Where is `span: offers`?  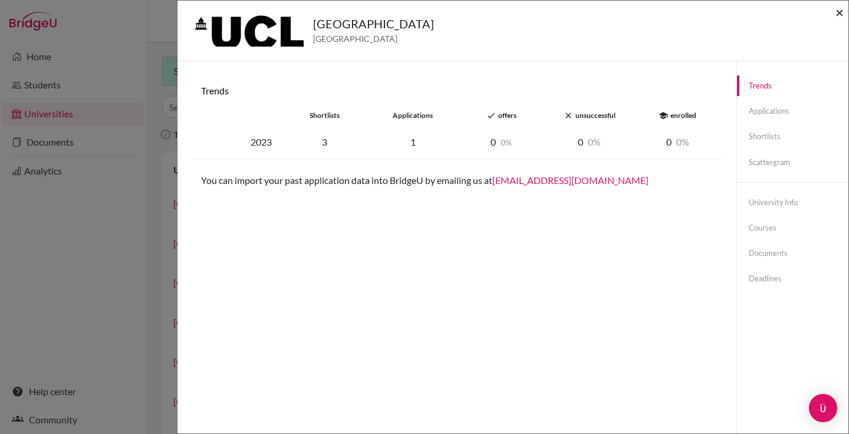 span: offers is located at coordinates (507, 115).